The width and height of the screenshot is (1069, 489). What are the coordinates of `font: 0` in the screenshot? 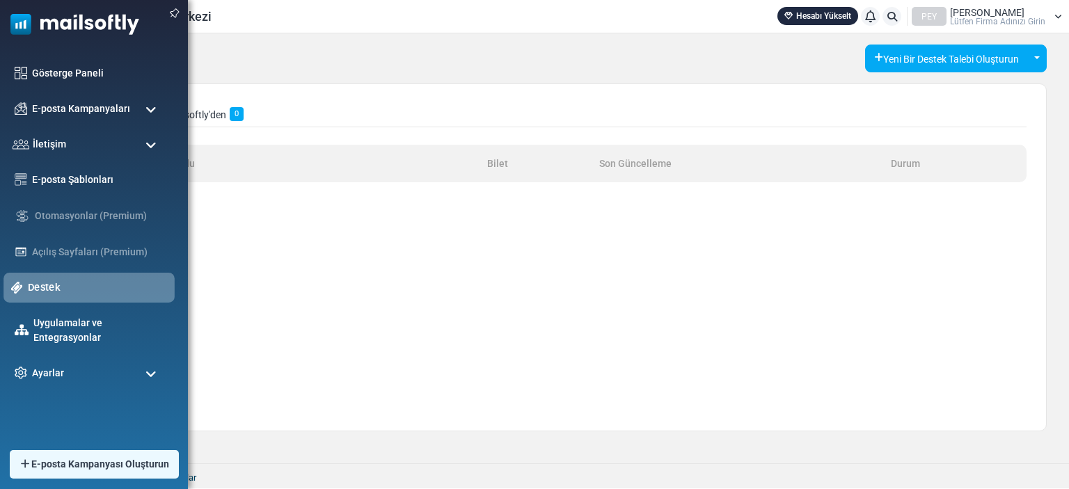 It's located at (237, 113).